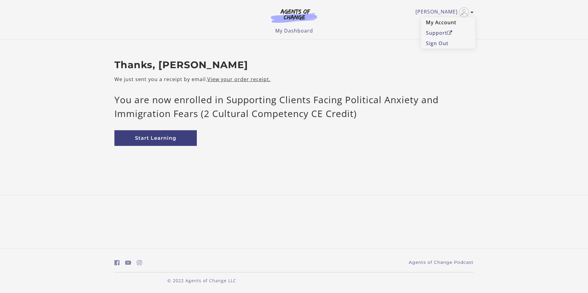 The width and height of the screenshot is (588, 293). I want to click on a: View your order receipt., so click(239, 79).